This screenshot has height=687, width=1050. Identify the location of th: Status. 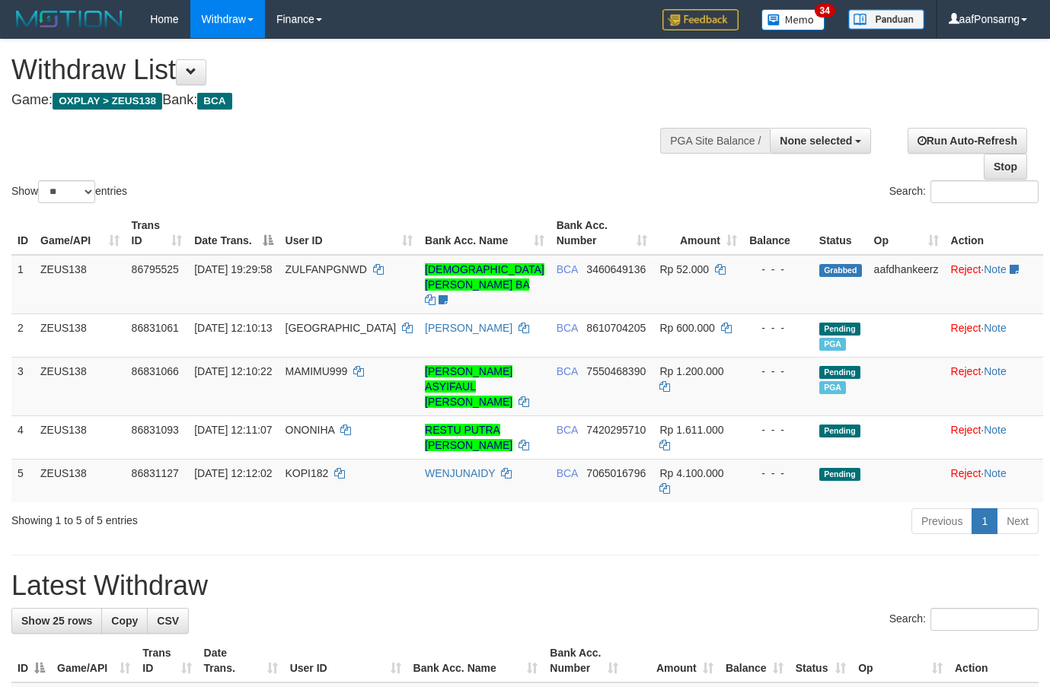
(840, 233).